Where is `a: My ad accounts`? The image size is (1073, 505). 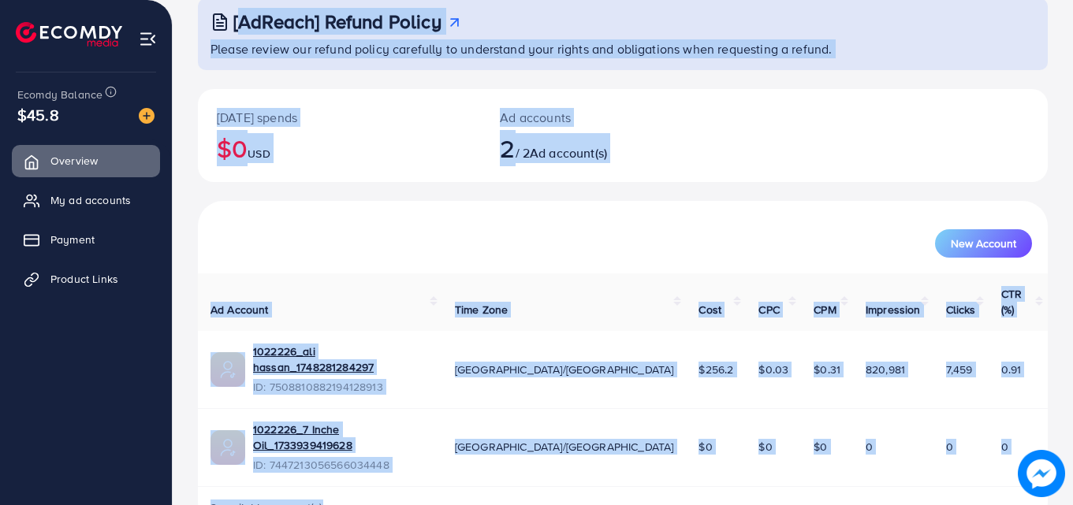 a: My ad accounts is located at coordinates (86, 200).